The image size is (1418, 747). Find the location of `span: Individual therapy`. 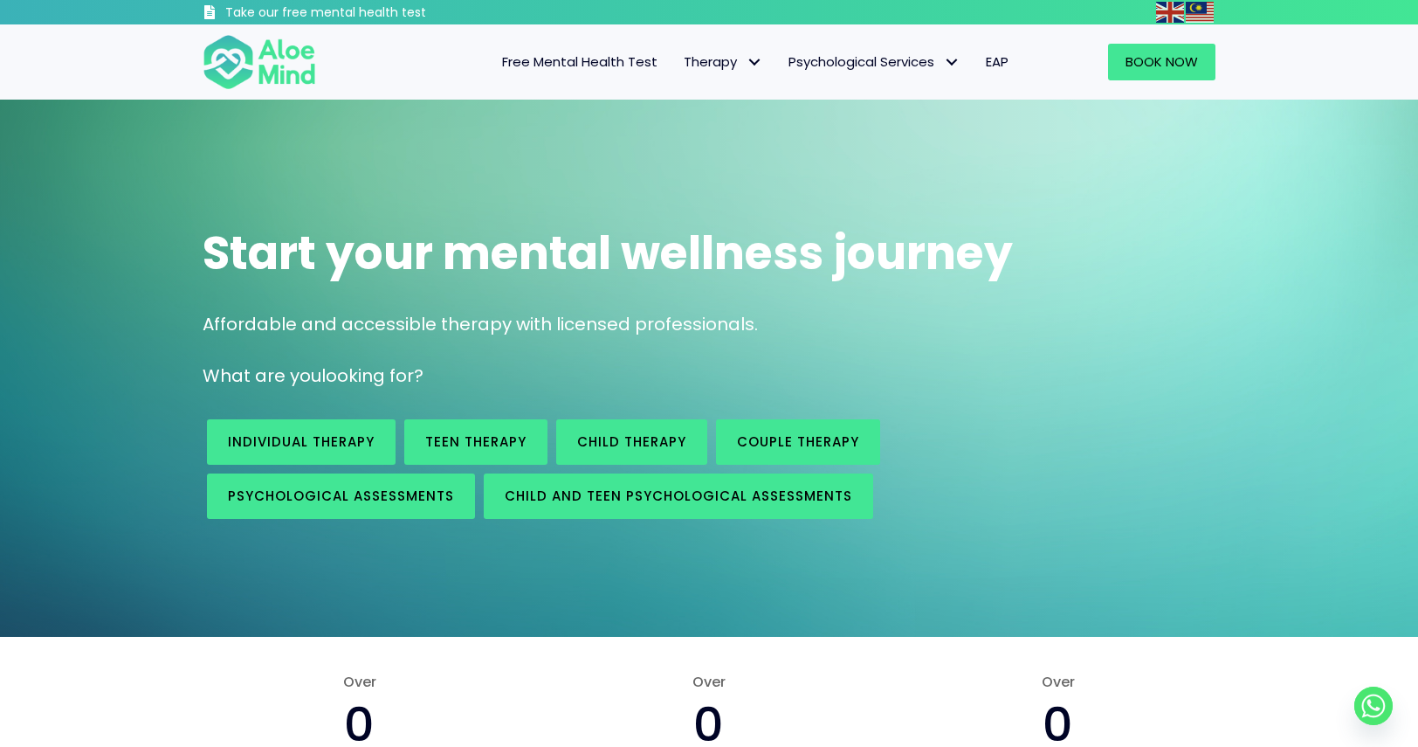

span: Individual therapy is located at coordinates (301, 441).